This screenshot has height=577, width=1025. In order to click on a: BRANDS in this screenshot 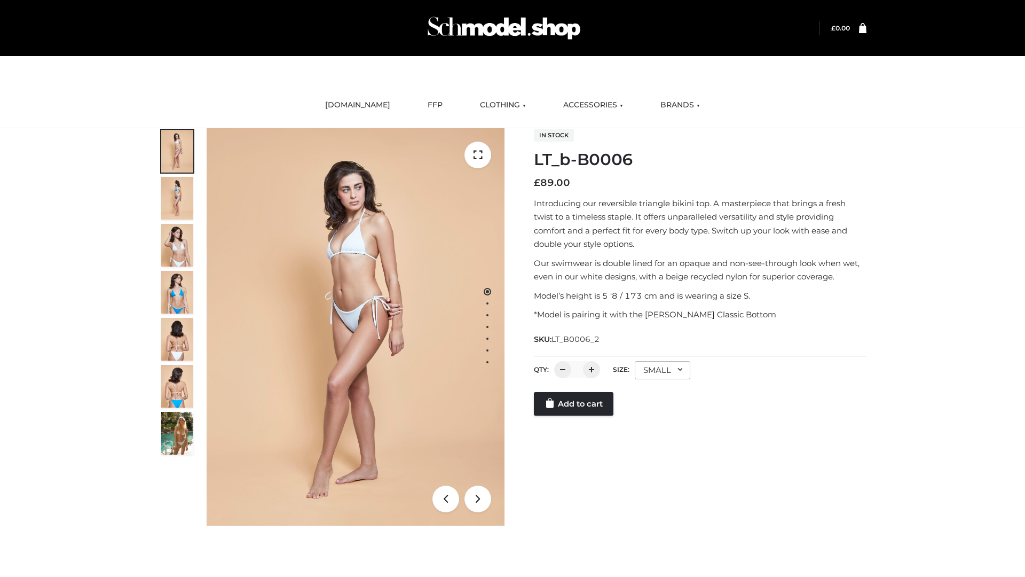, I will do `click(680, 105)`.